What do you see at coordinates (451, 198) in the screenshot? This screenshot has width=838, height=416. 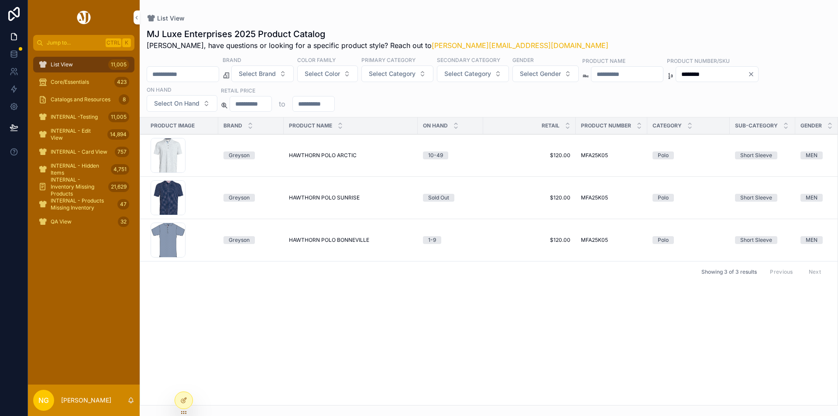 I see `a: Sold Out` at bounding box center [451, 198].